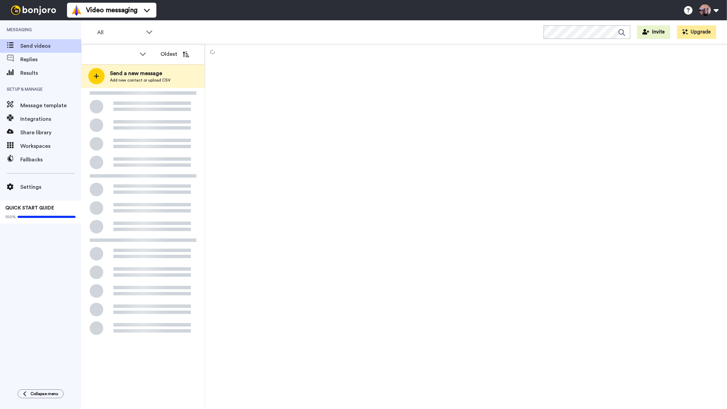 This screenshot has width=727, height=409. Describe the element at coordinates (51, 160) in the screenshot. I see `span: Fallbacks` at that location.